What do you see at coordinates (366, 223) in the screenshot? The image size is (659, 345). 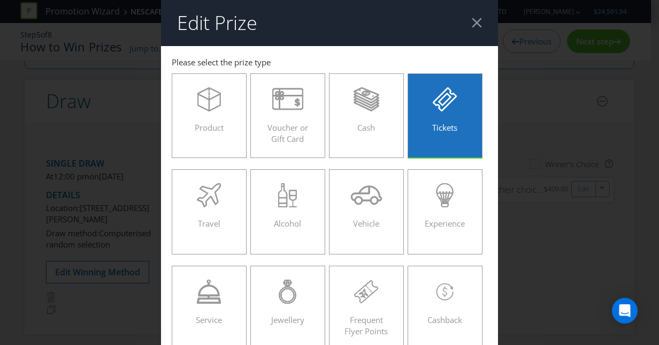 I see `span: Vehicle` at bounding box center [366, 223].